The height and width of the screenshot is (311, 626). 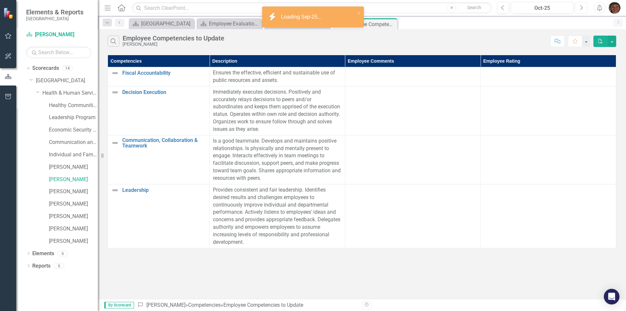 I want to click on a: Decision Execution, so click(x=164, y=92).